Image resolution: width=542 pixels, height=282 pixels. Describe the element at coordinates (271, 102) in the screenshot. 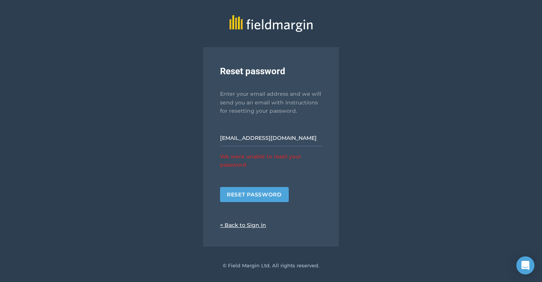

I see `p: Enter your email address and we will send you an email with instructions for resetting your passw...` at that location.